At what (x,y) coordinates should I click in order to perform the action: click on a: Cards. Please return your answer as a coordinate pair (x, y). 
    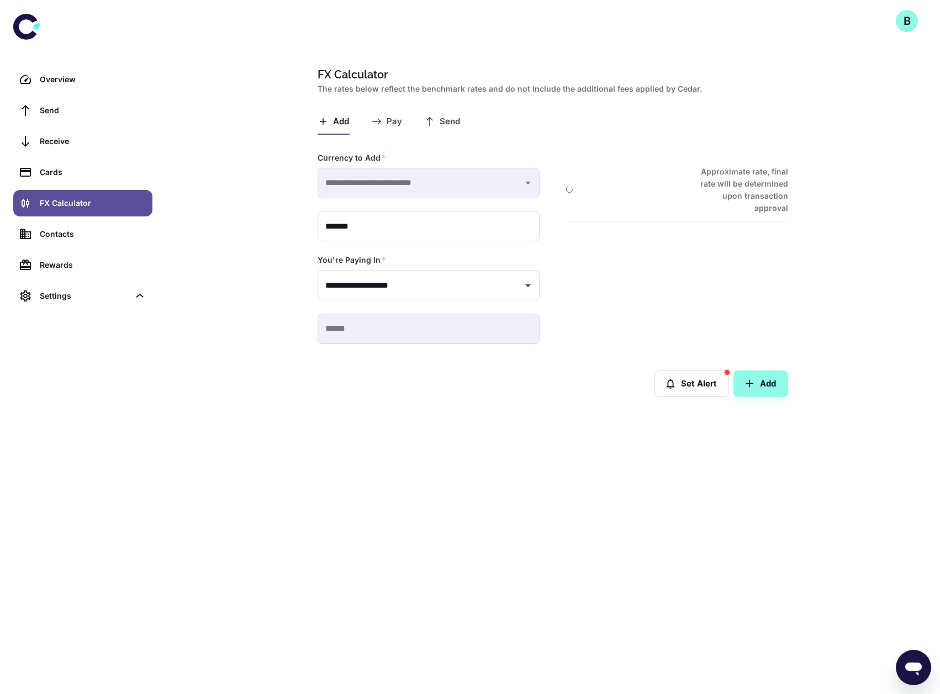
    Looking at the image, I should click on (83, 172).